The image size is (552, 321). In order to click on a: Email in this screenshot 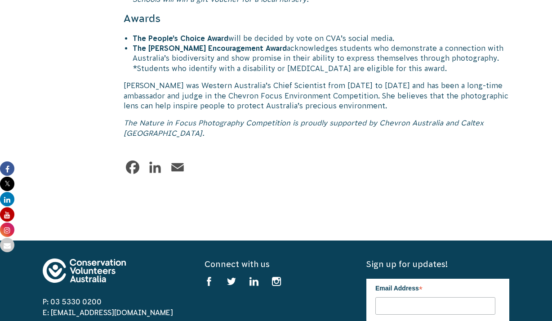, I will do `click(177, 167)`.